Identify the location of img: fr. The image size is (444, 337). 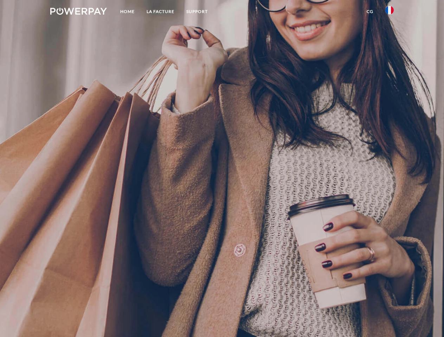
(389, 10).